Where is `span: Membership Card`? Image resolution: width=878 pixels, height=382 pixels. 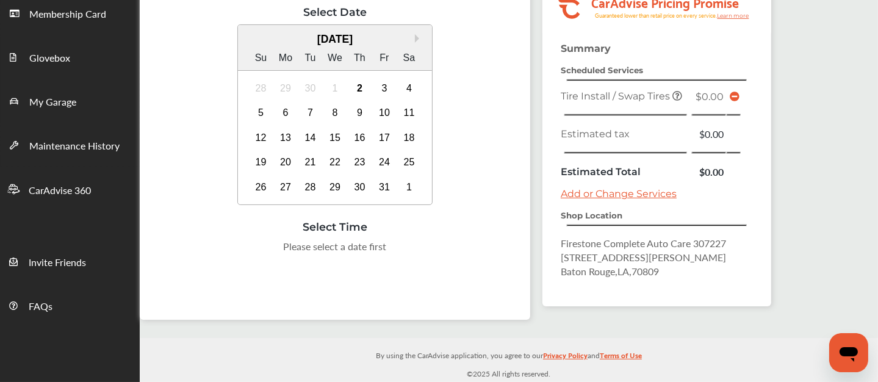
span: Membership Card is located at coordinates (68, 15).